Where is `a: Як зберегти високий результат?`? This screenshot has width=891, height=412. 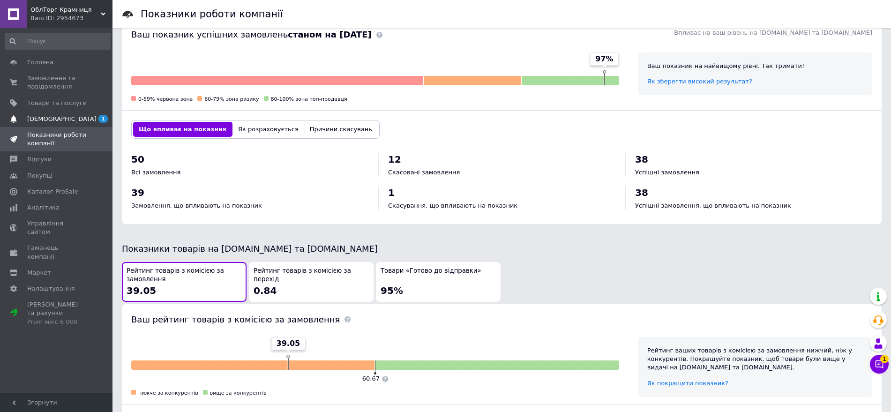
a: Як зберегти високий результат? is located at coordinates (699, 81).